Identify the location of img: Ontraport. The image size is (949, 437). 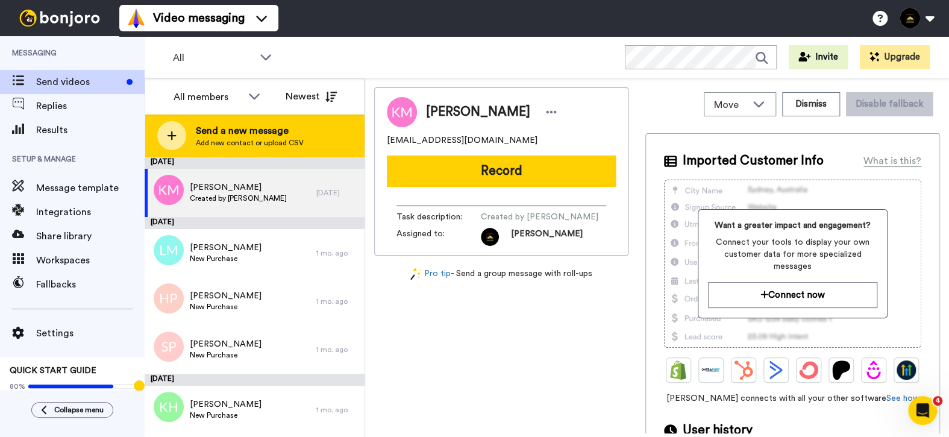
(711, 370).